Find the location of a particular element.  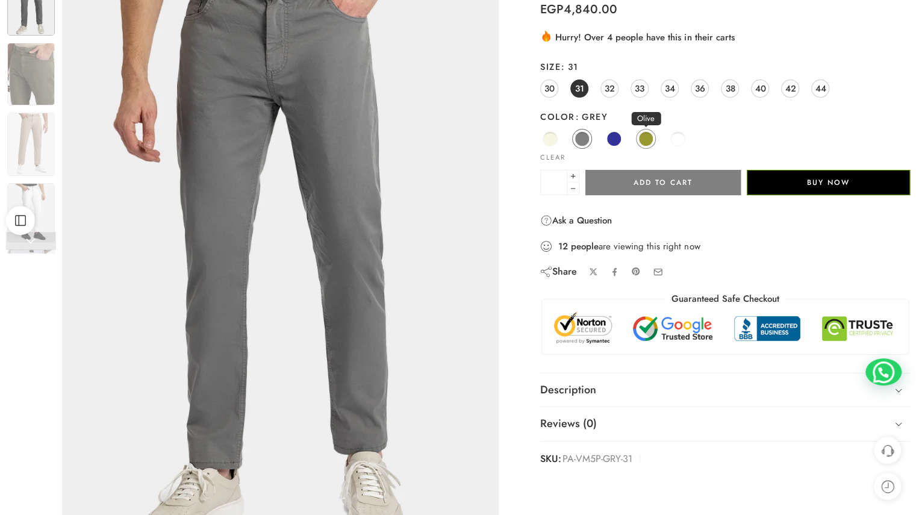

div: are viewing this right now is located at coordinates (725, 246).